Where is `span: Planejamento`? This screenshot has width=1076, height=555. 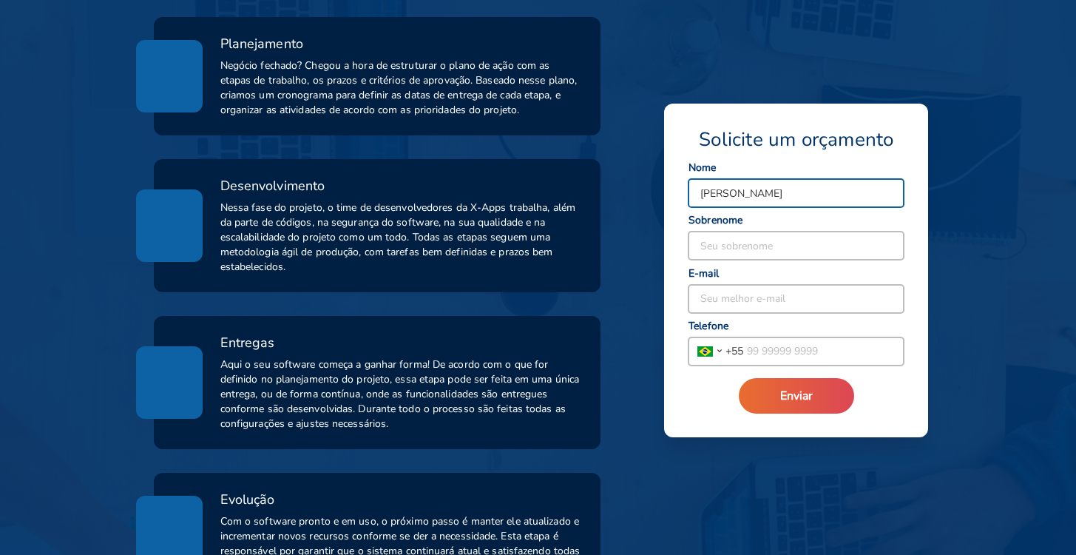 span: Planejamento is located at coordinates (262, 44).